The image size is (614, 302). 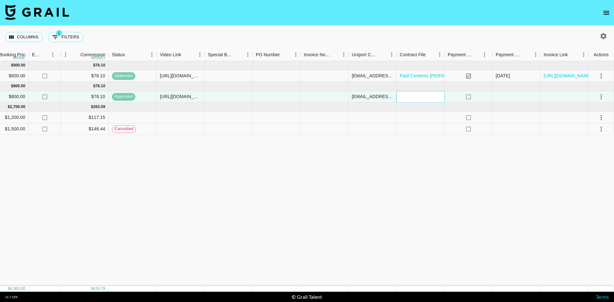 What do you see at coordinates (372, 76) in the screenshot?
I see `div: heeyun.cho@beautyselection.co.kr` at bounding box center [372, 76].